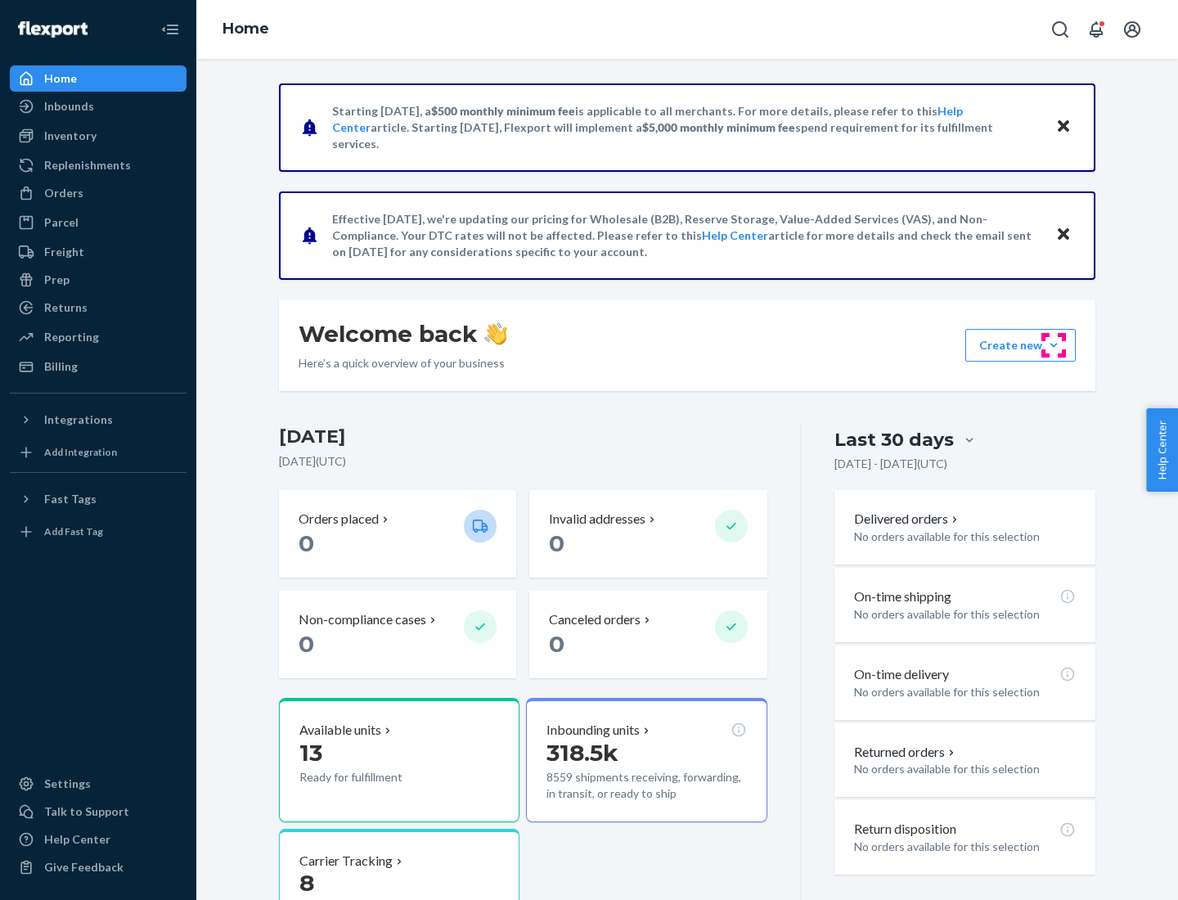 Image resolution: width=1178 pixels, height=900 pixels. Describe the element at coordinates (904, 828) in the screenshot. I see `p: Return disposition` at that location.